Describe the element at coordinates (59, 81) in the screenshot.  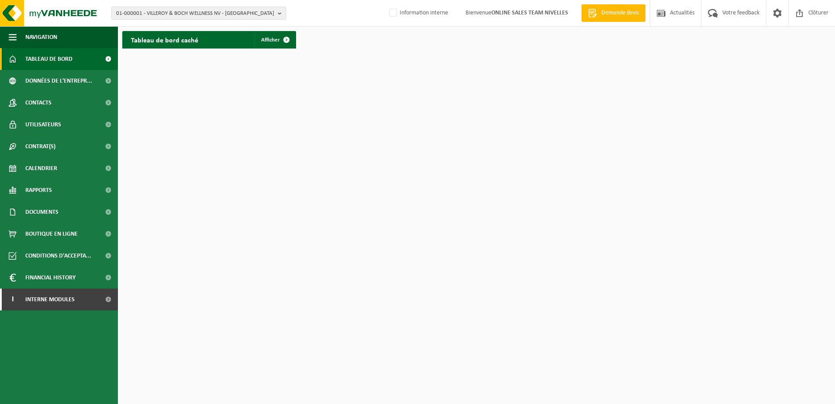
I see `span: Données de l'entrepr...` at that location.